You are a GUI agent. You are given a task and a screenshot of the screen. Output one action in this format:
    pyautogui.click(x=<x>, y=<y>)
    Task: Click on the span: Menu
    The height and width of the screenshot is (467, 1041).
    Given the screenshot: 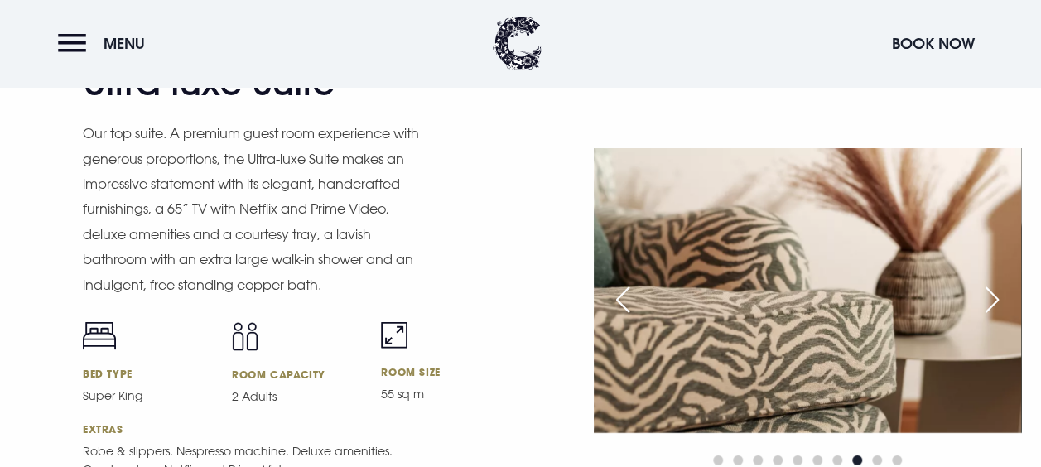 What is the action you would take?
    pyautogui.click(x=124, y=43)
    